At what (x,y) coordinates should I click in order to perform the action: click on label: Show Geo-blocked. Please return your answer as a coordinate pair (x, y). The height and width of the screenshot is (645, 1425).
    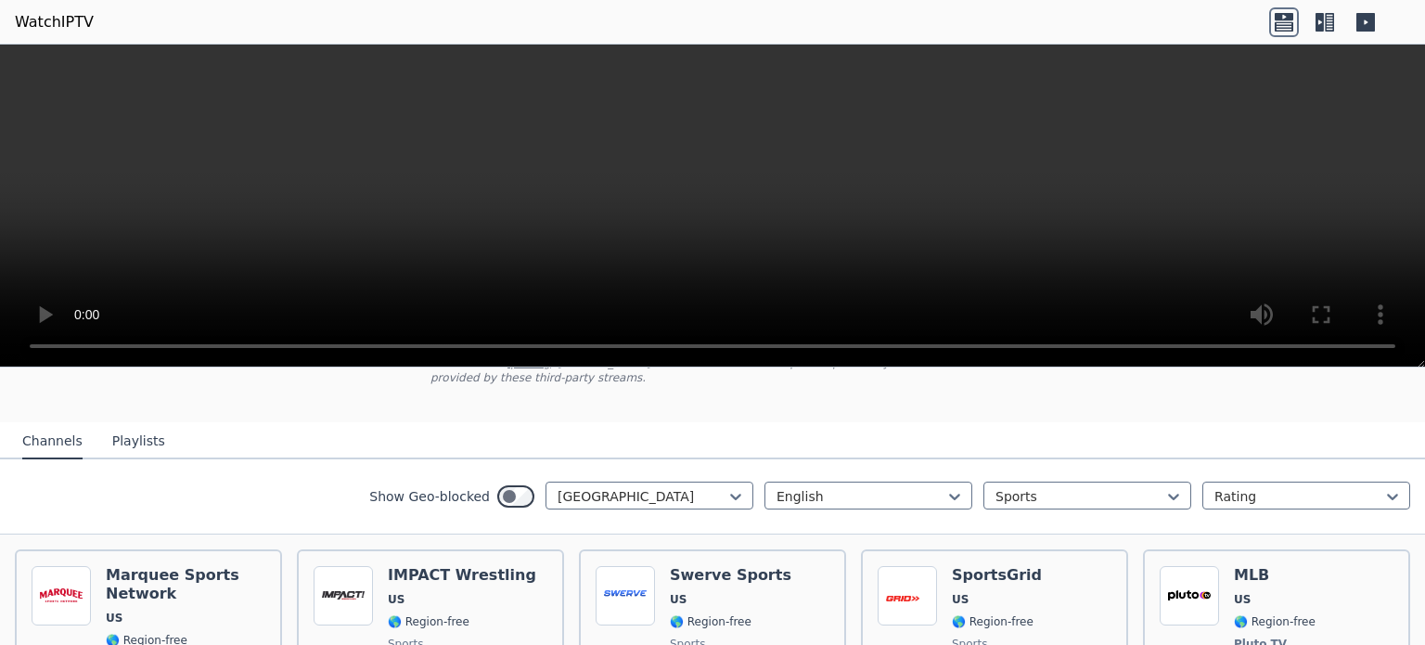
    Looking at the image, I should click on (430, 496).